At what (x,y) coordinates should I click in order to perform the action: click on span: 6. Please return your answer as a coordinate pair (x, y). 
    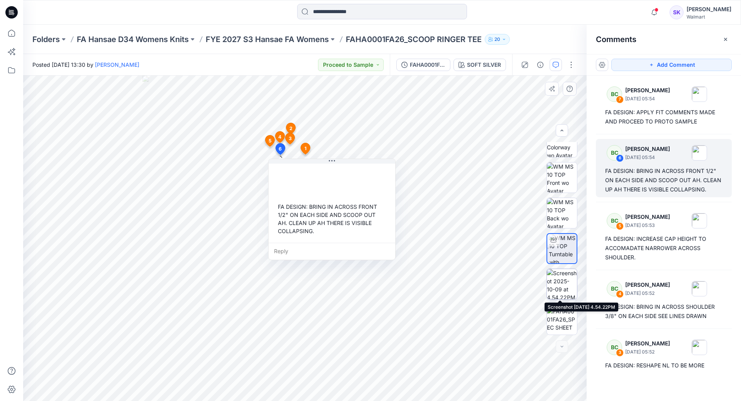
    Looking at the image, I should click on (280, 149).